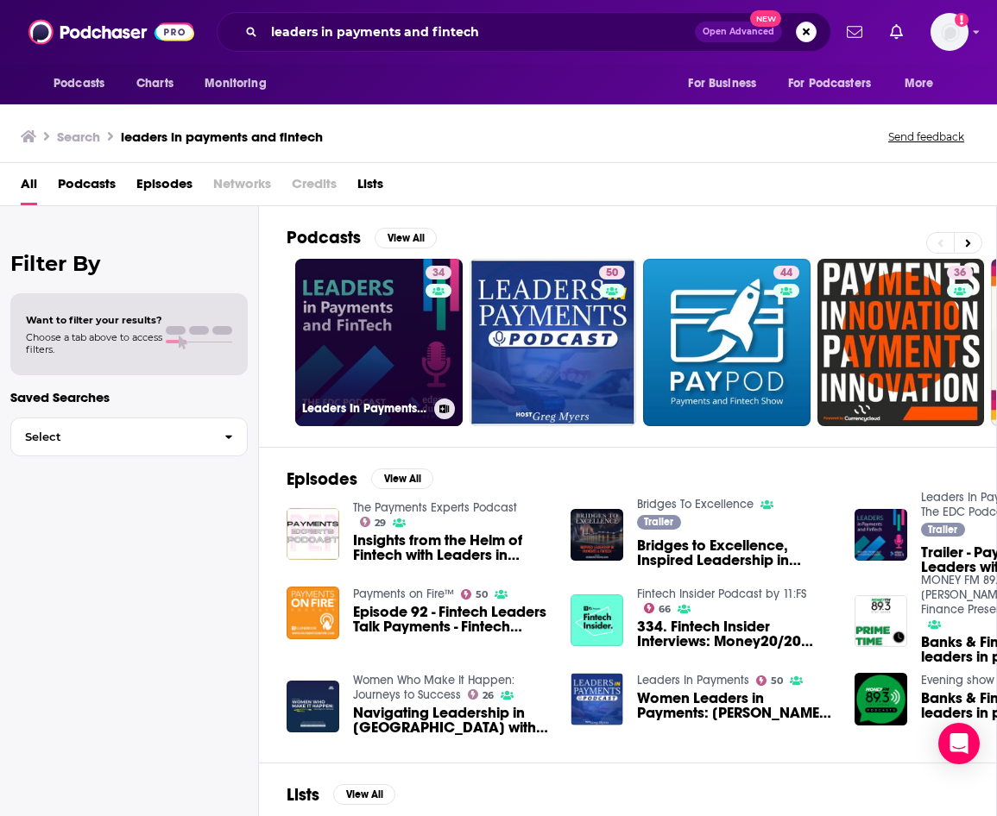  What do you see at coordinates (380, 523) in the screenshot?
I see `span: 29` at bounding box center [380, 523].